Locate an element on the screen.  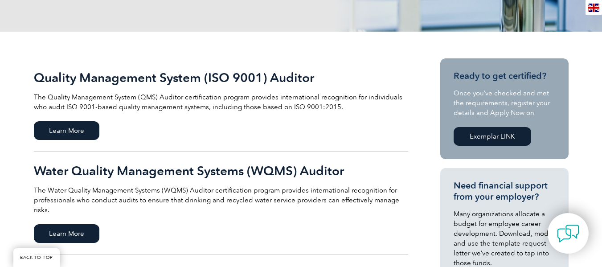
a: Quality Management System (ISO 9001) Auditor The Quality Management System (QMS) Auditor certific... is located at coordinates (221, 105).